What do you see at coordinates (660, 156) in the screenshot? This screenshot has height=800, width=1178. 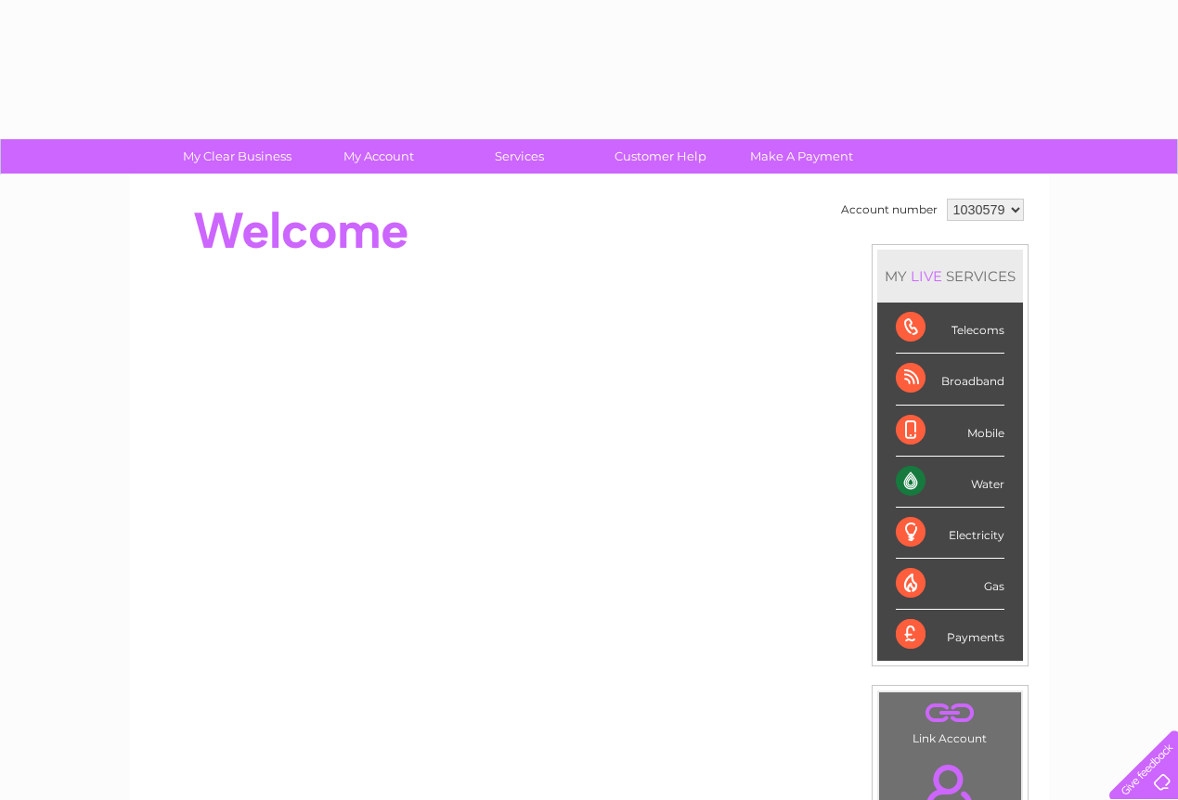 I see `a: Customer Help` at bounding box center [660, 156].